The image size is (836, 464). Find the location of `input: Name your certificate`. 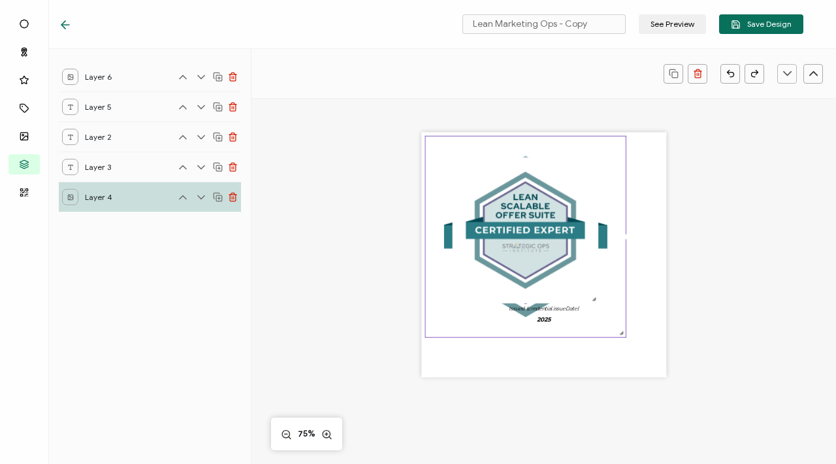

input: Name your certificate is located at coordinates (544, 24).